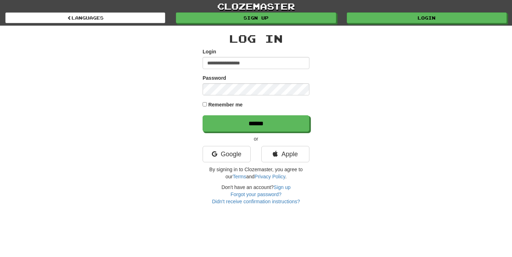 Image resolution: width=512 pixels, height=257 pixels. I want to click on a: Login, so click(426, 18).